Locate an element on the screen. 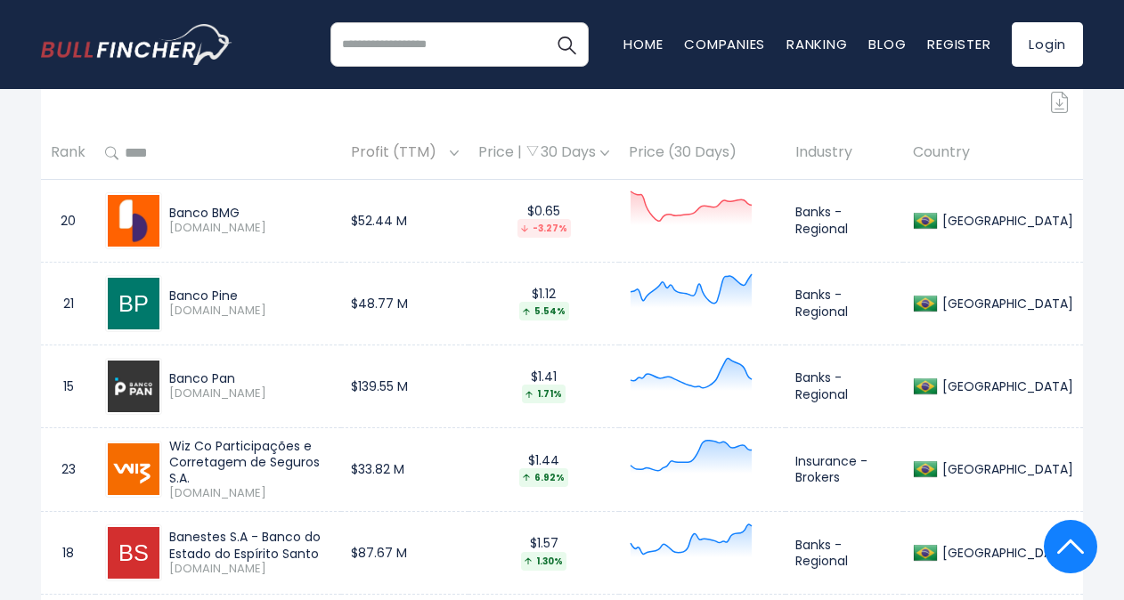 Image resolution: width=1124 pixels, height=600 pixels. div: 6.92% is located at coordinates (543, 477).